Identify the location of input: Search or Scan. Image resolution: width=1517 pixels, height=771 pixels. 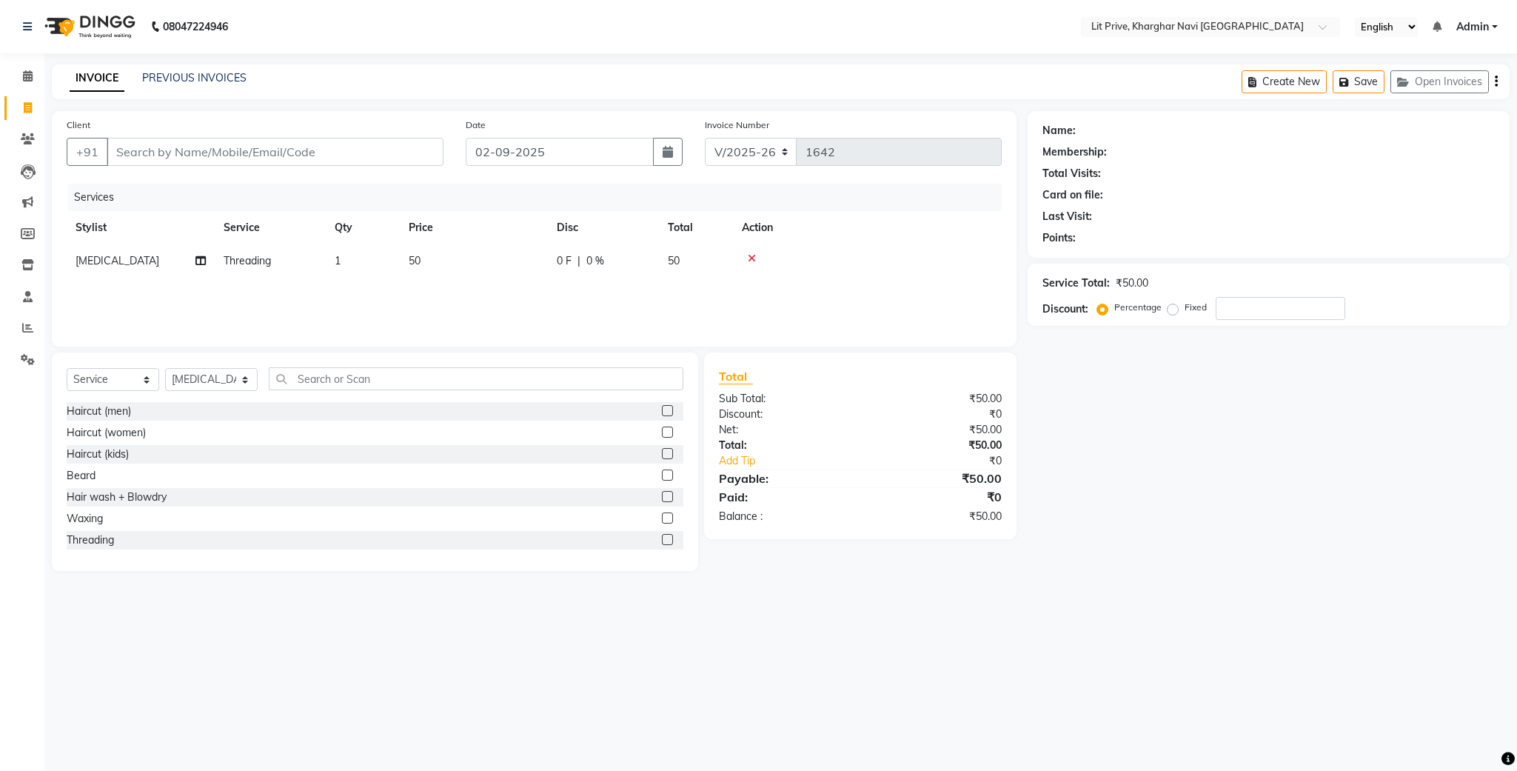
(476, 378).